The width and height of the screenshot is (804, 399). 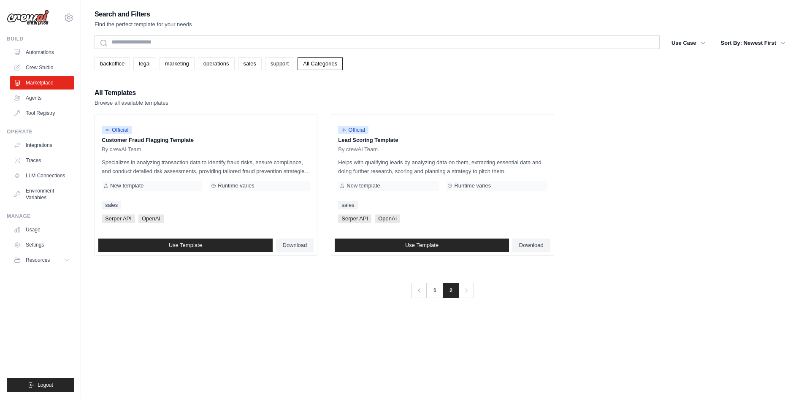 I want to click on a: marketing, so click(x=177, y=64).